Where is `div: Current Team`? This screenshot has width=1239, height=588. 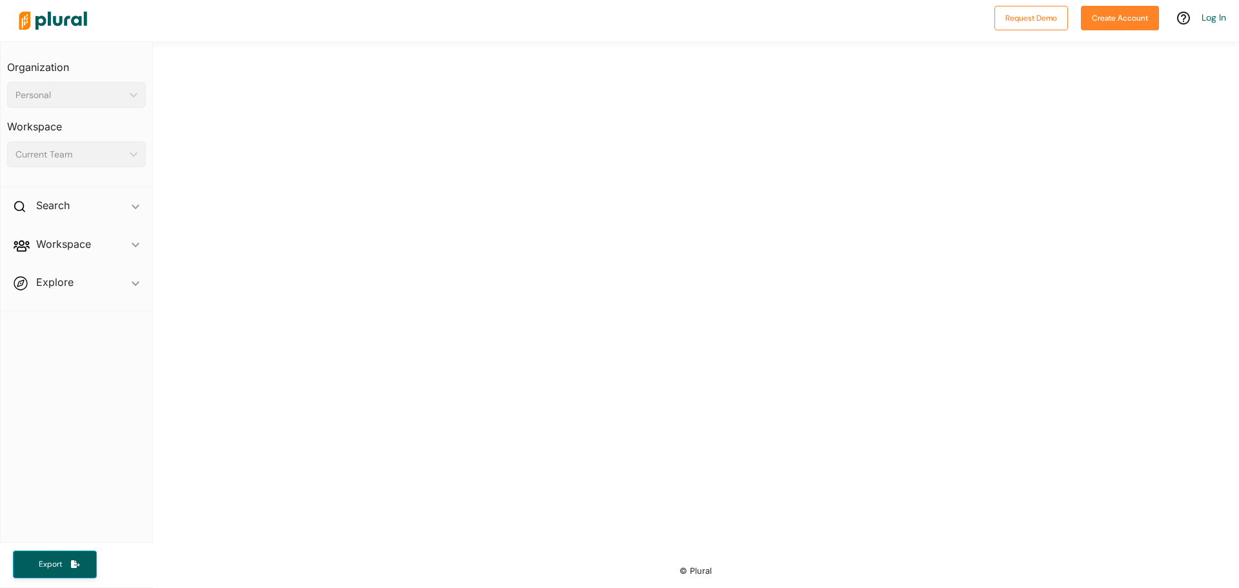
div: Current Team is located at coordinates (70, 154).